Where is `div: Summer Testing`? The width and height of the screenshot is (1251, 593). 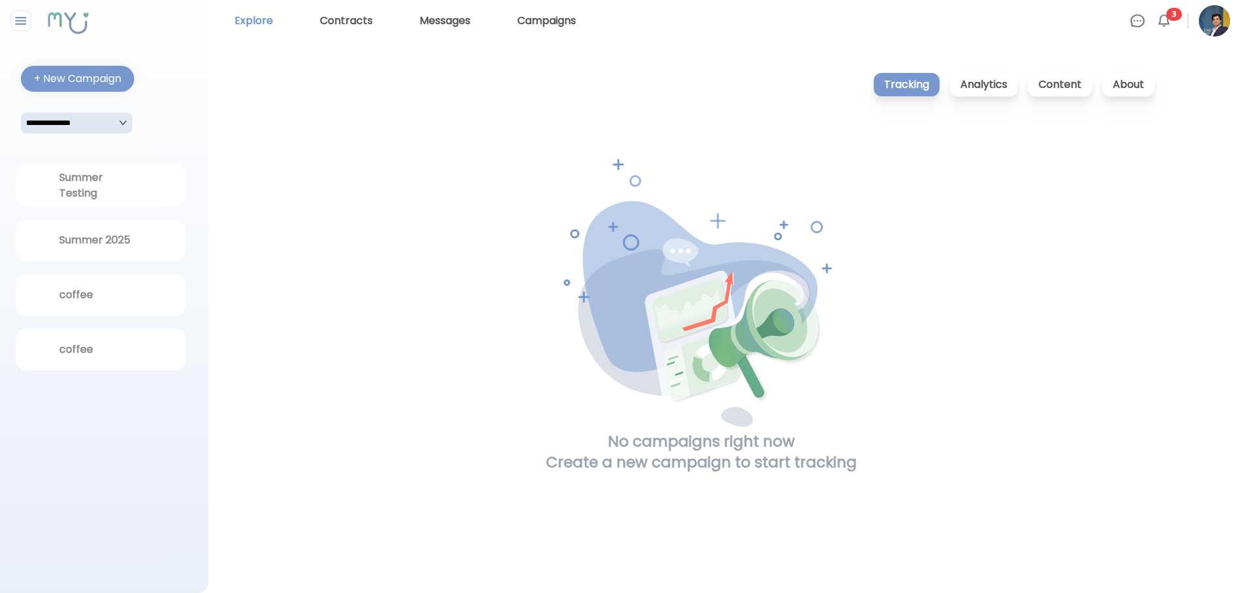 div: Summer Testing is located at coordinates (101, 186).